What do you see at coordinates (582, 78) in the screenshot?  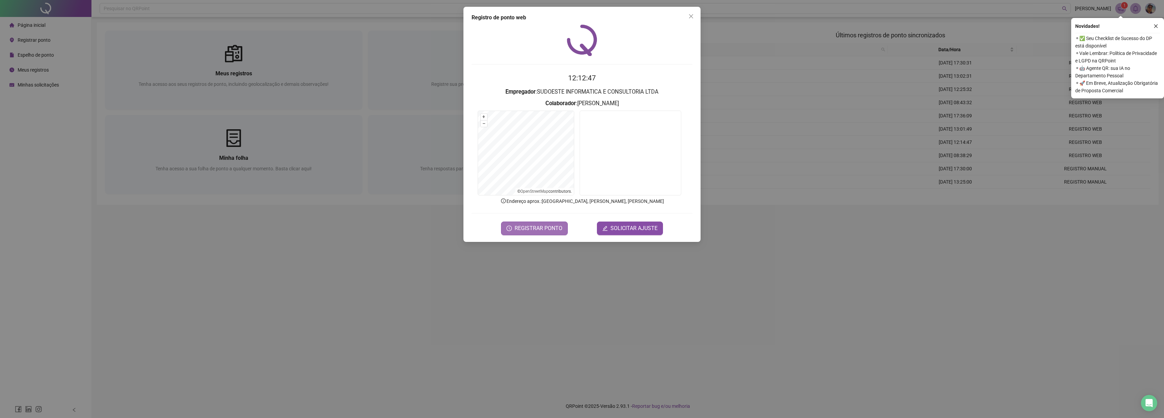 I see `time: 12:12:47` at bounding box center [582, 78].